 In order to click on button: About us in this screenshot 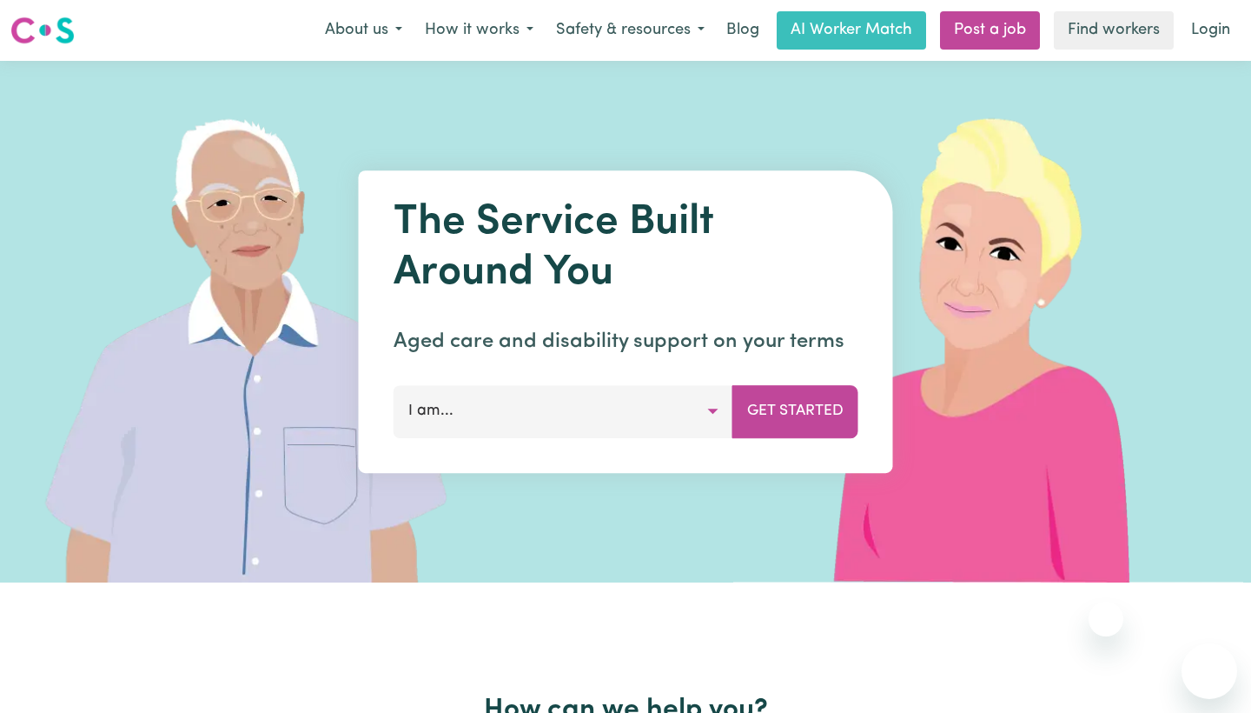, I will do `click(363, 30)`.